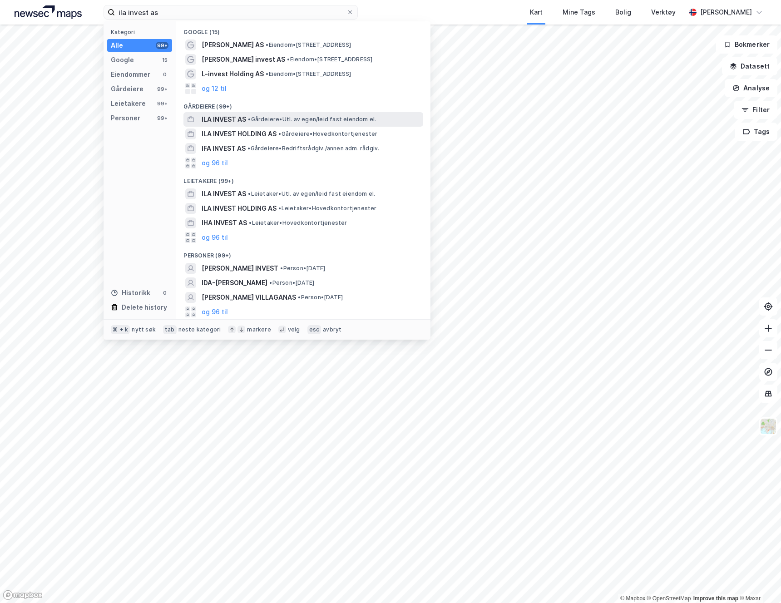  Describe the element at coordinates (756, 132) in the screenshot. I see `button: Tags` at that location.